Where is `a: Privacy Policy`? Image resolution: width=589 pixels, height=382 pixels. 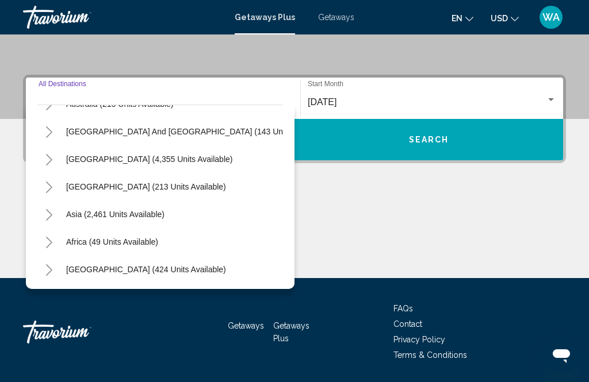 a: Privacy Policy is located at coordinates (419, 340).